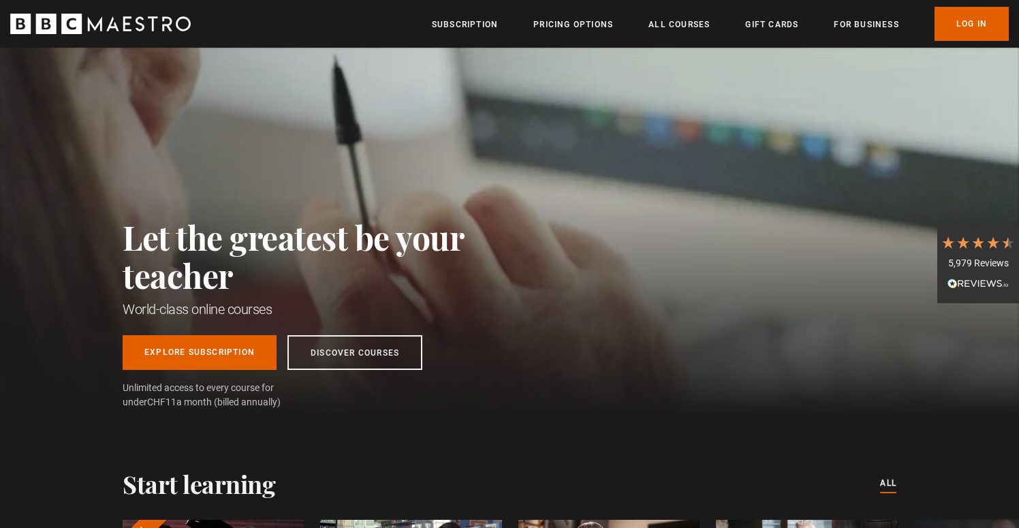 This screenshot has width=1019, height=528. Describe the element at coordinates (324, 309) in the screenshot. I see `h1: World-class online courses` at that location.